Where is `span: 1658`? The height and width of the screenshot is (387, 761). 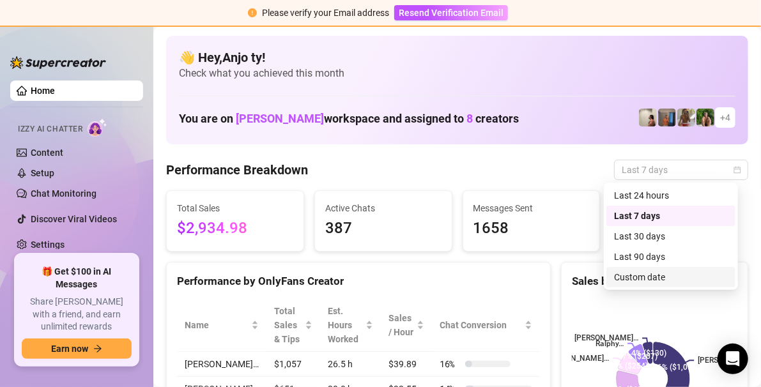 span: 1658 is located at coordinates (532, 229).